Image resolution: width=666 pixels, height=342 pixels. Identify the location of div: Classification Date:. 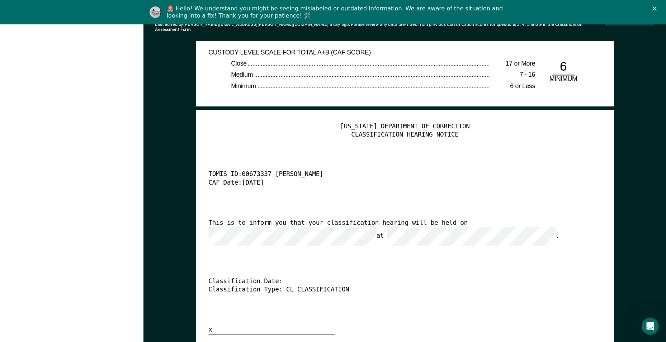
(395, 282).